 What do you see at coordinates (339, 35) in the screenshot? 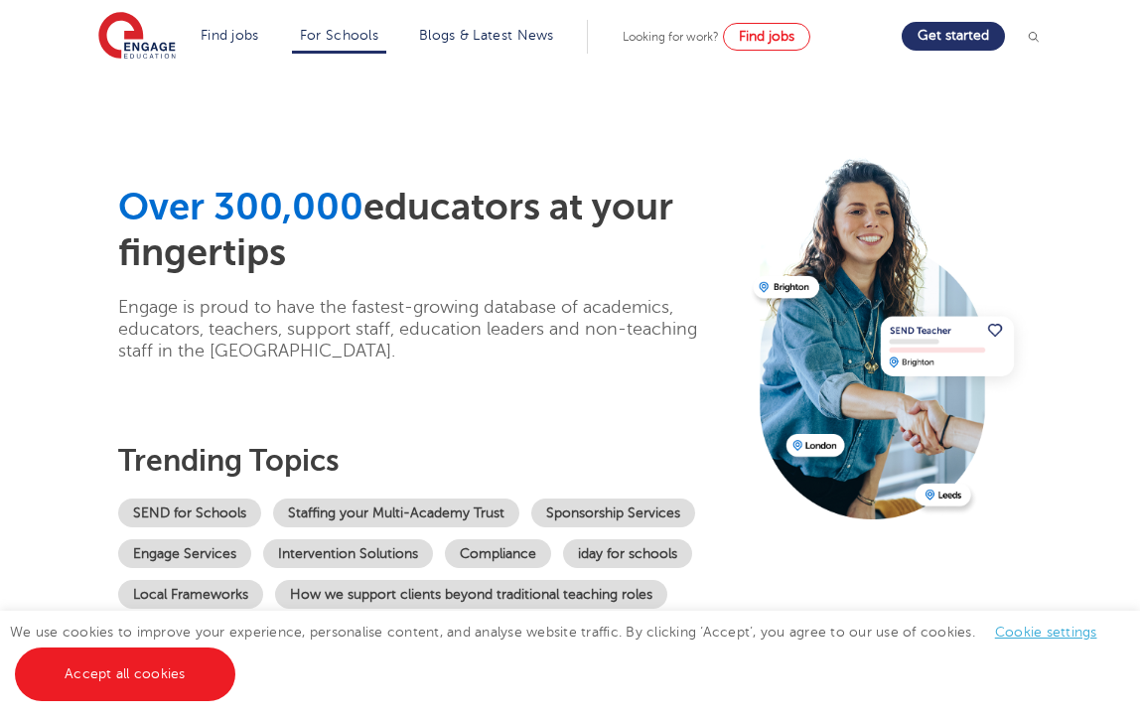
I see `a: For Schools` at bounding box center [339, 35].